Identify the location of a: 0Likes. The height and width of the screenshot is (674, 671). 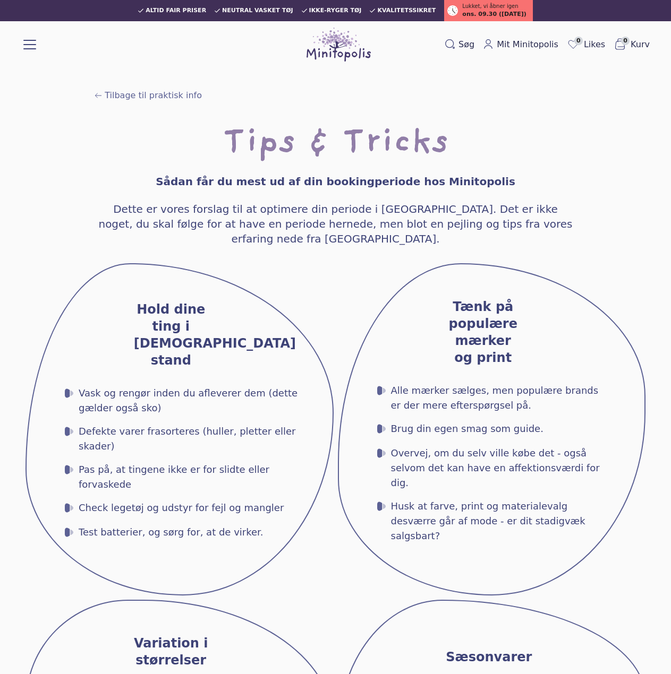
(586, 45).